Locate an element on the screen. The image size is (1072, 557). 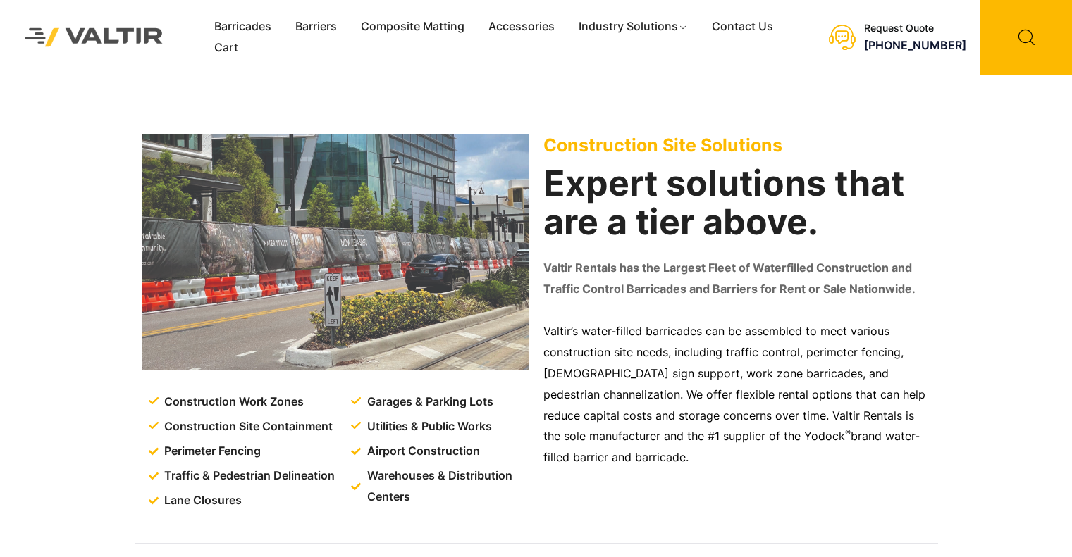
p: Valtir’s water-filled barricades can be assembled to meet various construction site needs, includ... is located at coordinates (737, 395).